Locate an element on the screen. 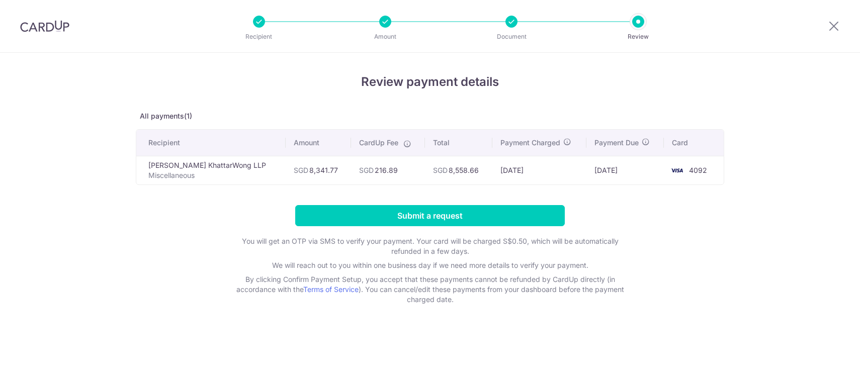 The image size is (860, 387). td: 216.89 is located at coordinates (388, 170).